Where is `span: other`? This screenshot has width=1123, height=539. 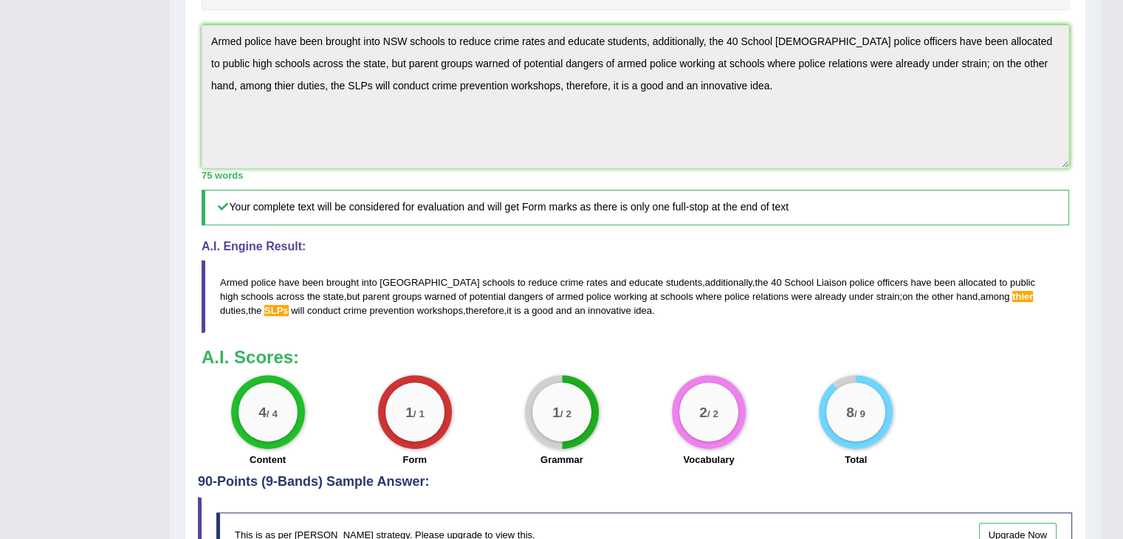 span: other is located at coordinates (943, 296).